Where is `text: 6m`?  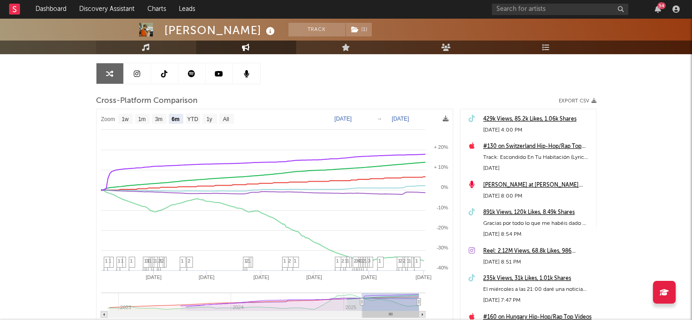
text: 6m is located at coordinates (175, 119).